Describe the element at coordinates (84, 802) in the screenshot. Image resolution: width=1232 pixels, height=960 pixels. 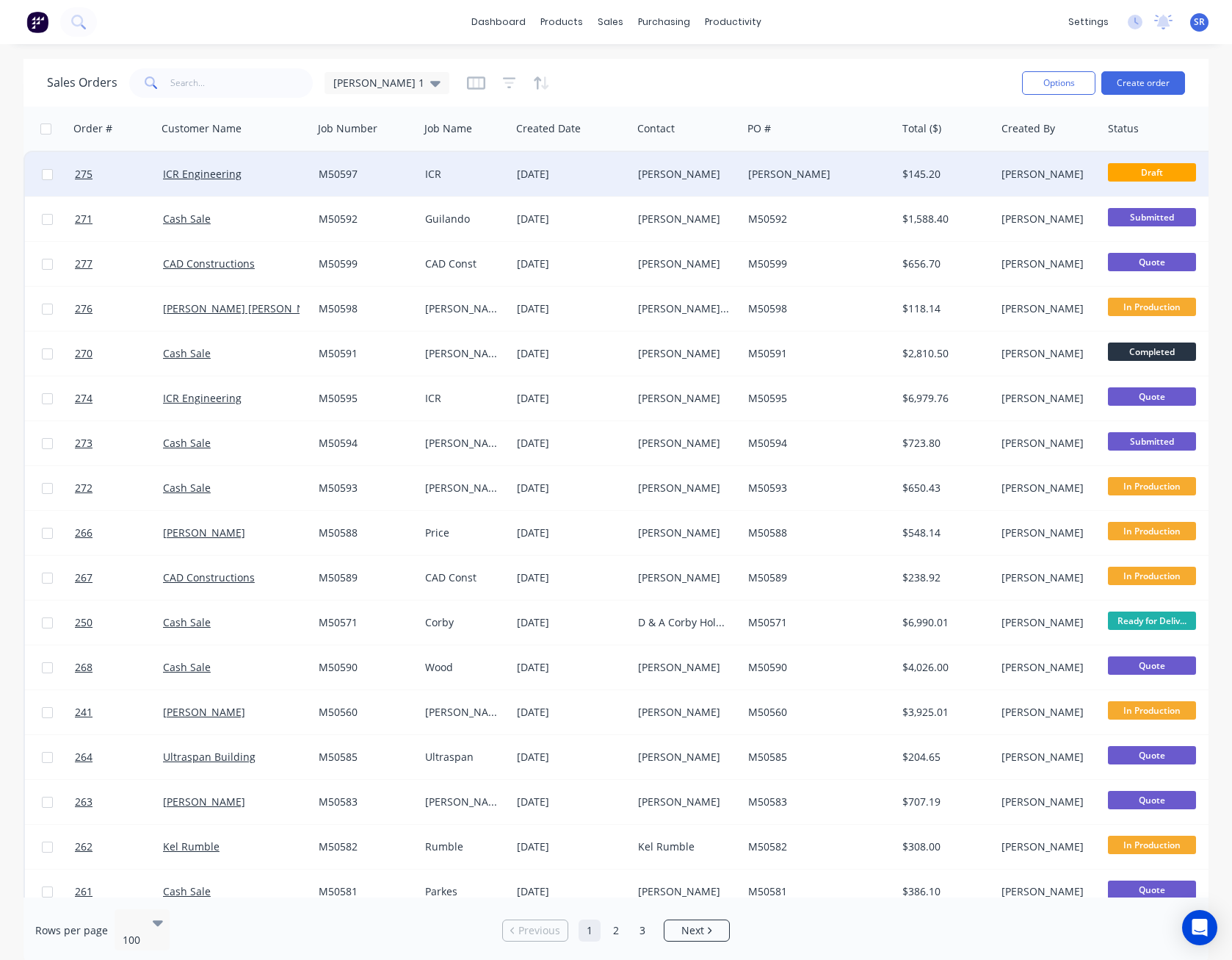
I see `span: 263` at that location.